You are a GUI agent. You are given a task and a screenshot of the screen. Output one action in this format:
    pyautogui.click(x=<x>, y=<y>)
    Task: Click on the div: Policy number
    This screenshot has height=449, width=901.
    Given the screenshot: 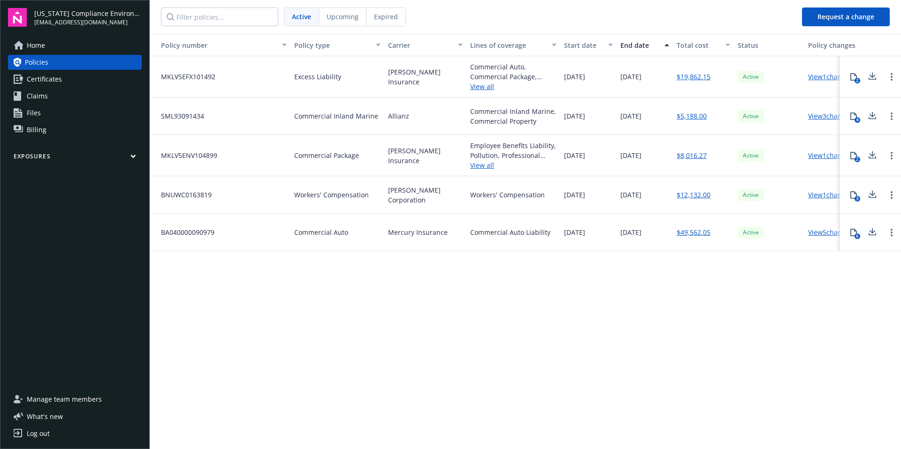 What is the action you would take?
    pyautogui.click(x=215, y=45)
    